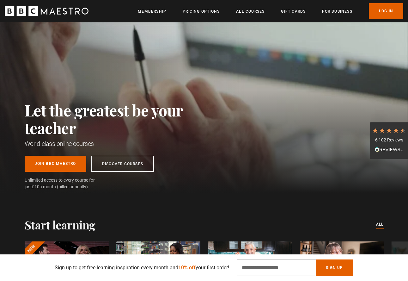 Image resolution: width=408 pixels, height=281 pixels. I want to click on div: 6,102 ReviewsRead All Reviews, so click(389, 140).